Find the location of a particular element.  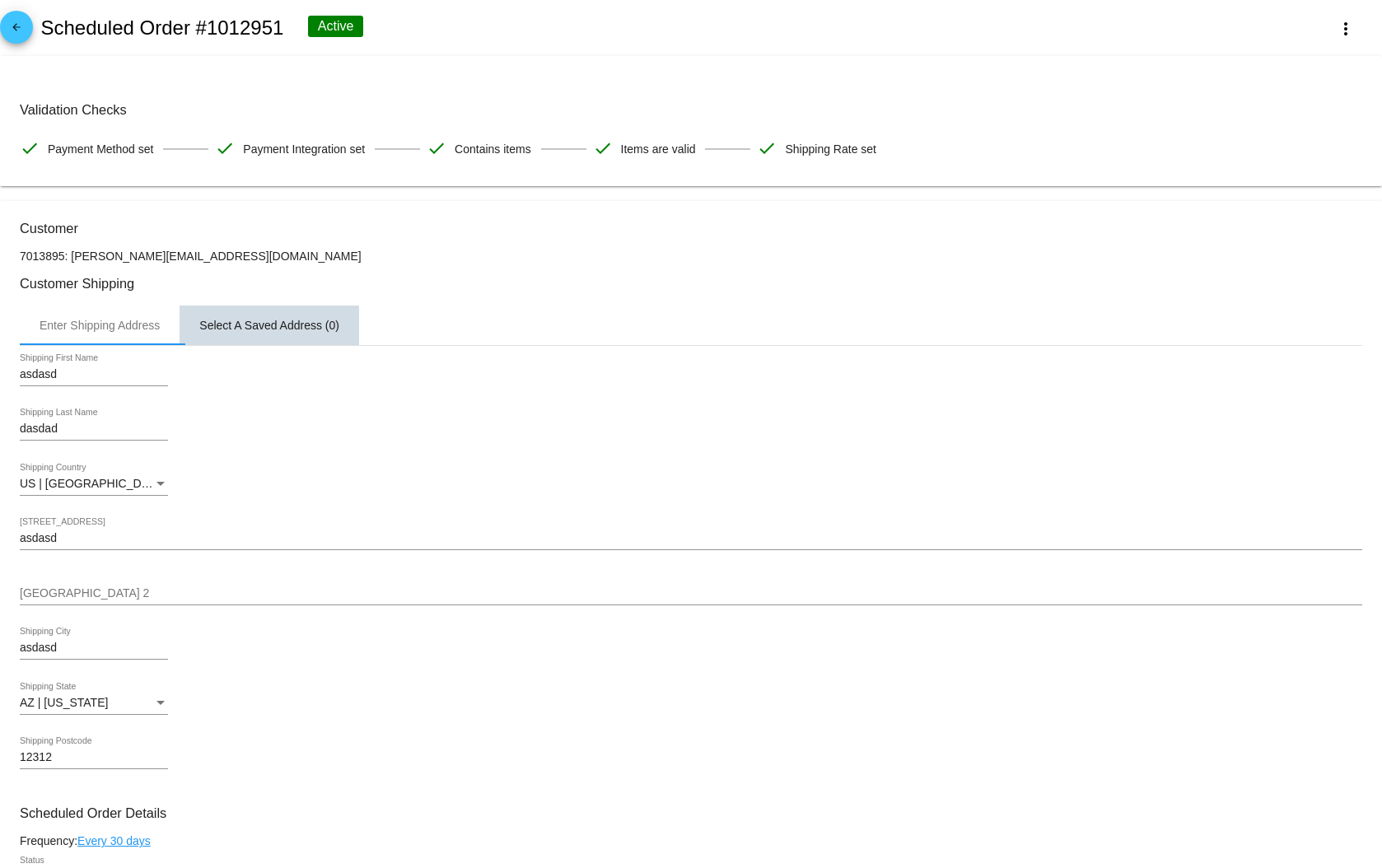

span: Items are valid is located at coordinates (658, 149).